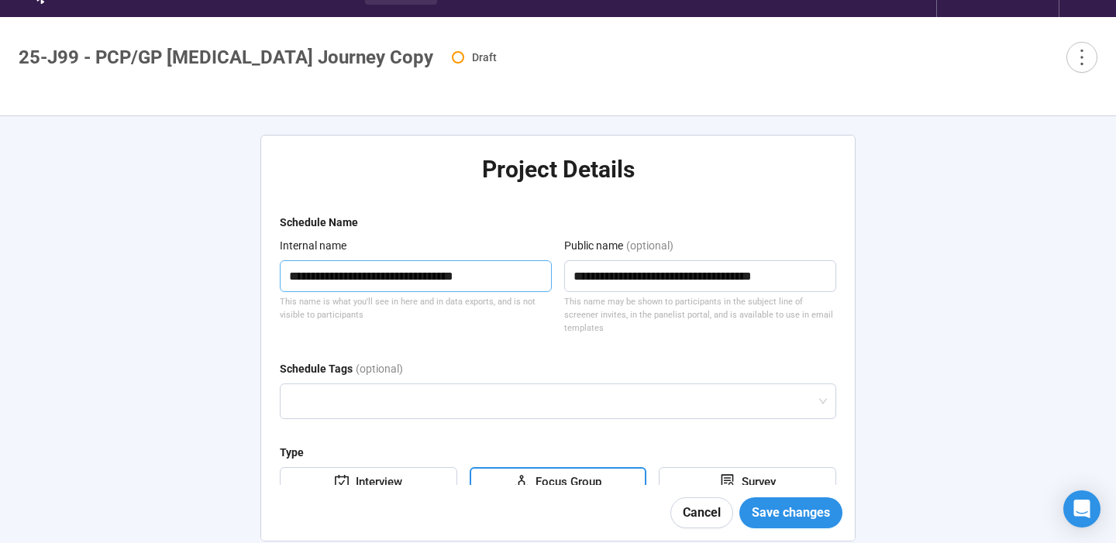  What do you see at coordinates (565, 483) in the screenshot?
I see `div: Focus Group` at bounding box center [565, 483].